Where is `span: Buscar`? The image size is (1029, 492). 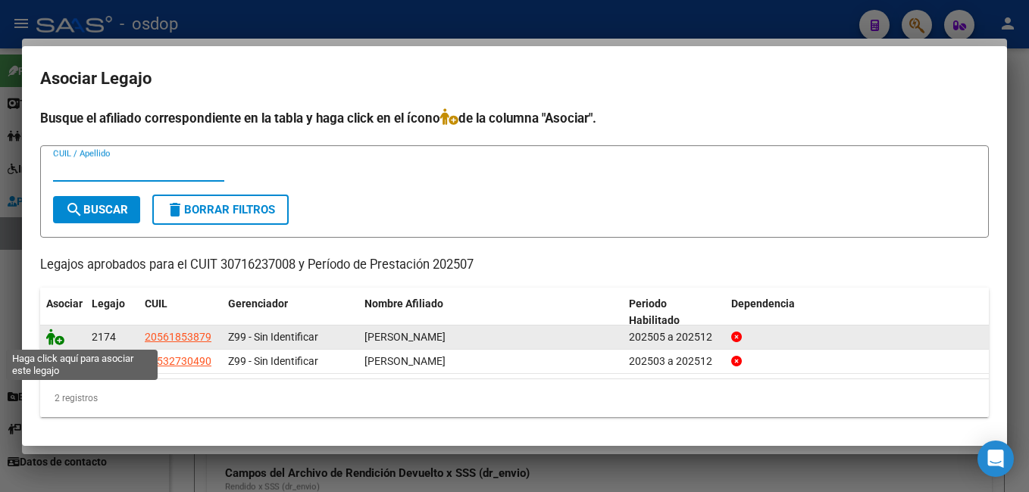
span: Buscar is located at coordinates (96, 210).